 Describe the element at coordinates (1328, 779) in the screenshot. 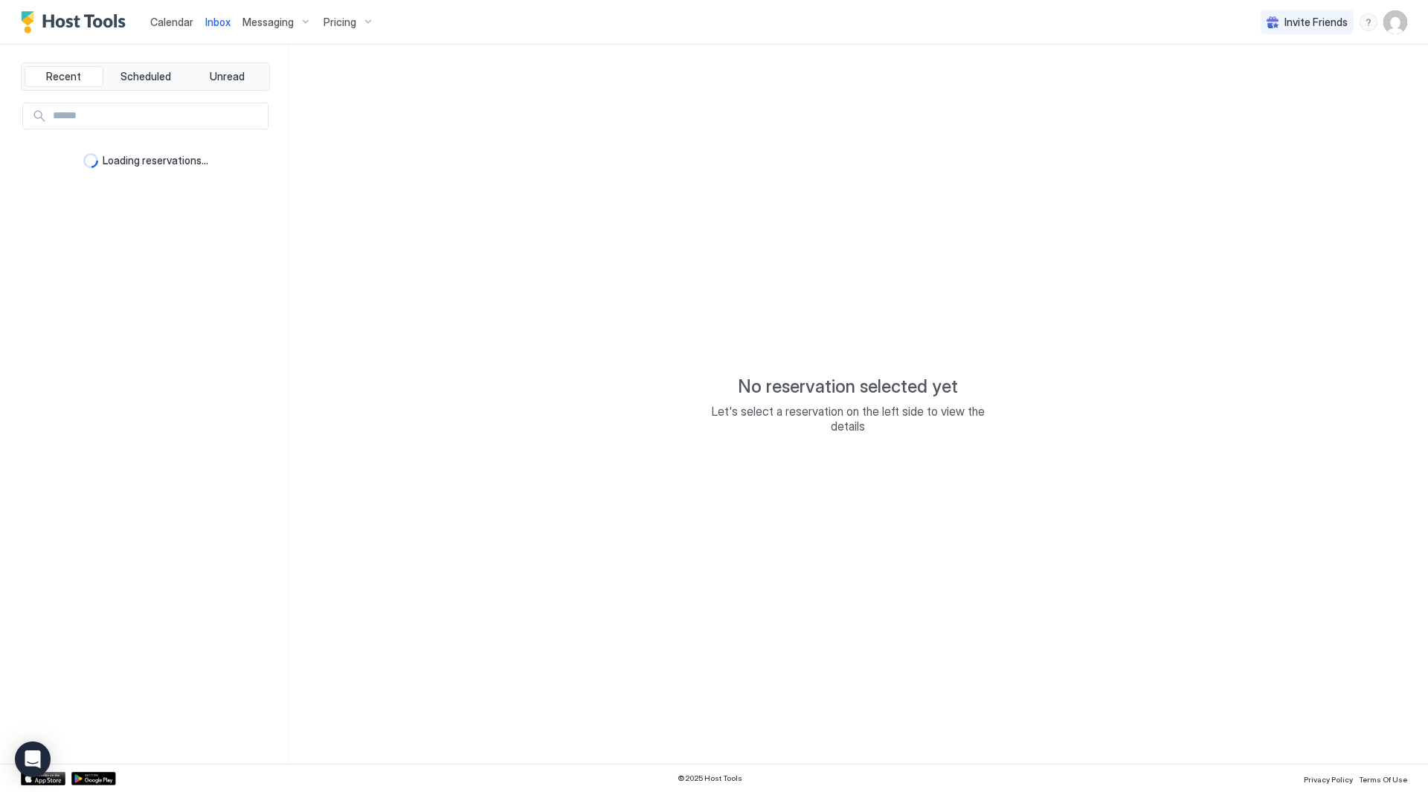

I see `span: Privacy Policy` at that location.